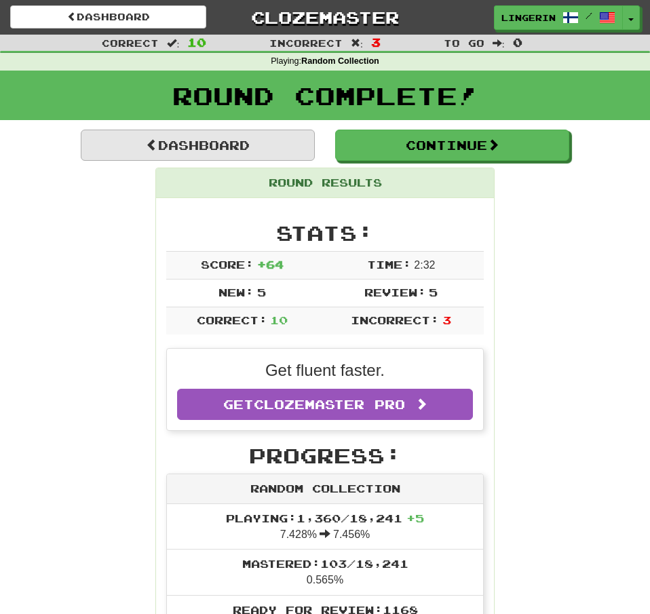 This screenshot has width=650, height=614. I want to click on span: 2 : 32, so click(424, 265).